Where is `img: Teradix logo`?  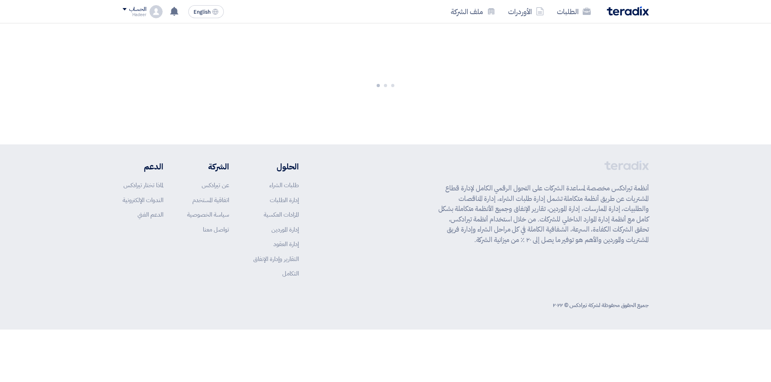 img: Teradix logo is located at coordinates (628, 11).